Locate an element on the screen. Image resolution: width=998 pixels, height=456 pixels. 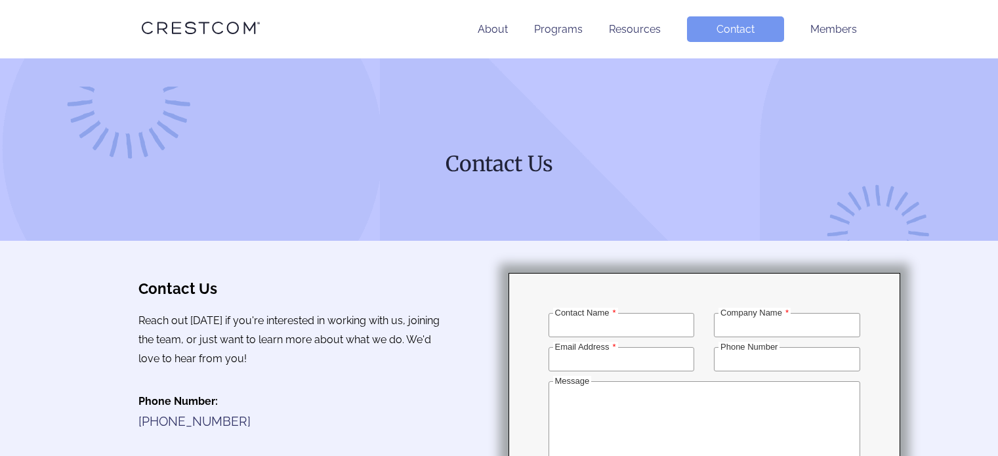
a: Members is located at coordinates (833, 29).